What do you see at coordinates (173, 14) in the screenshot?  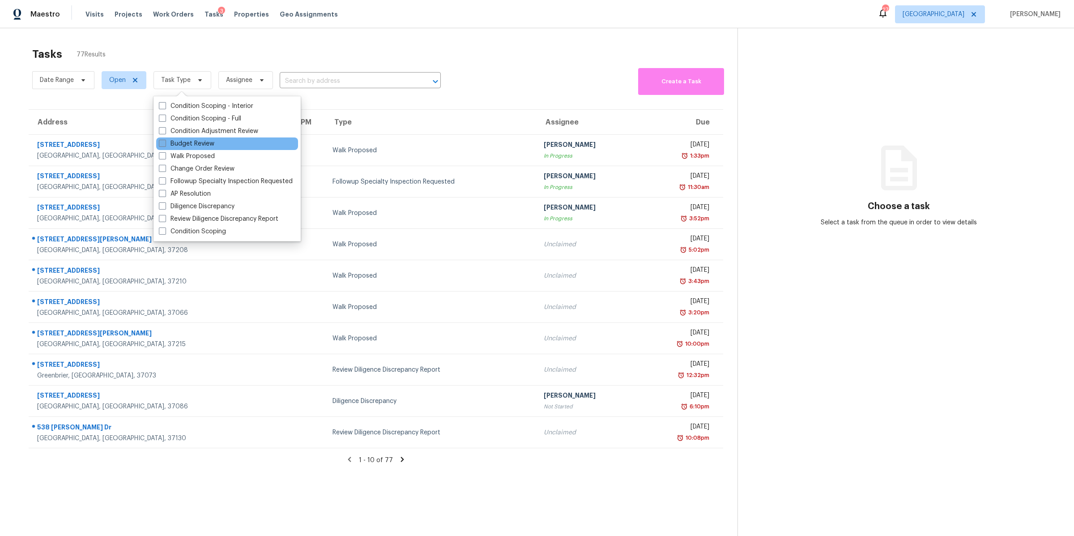 I see `span: Work Orders` at bounding box center [173, 14].